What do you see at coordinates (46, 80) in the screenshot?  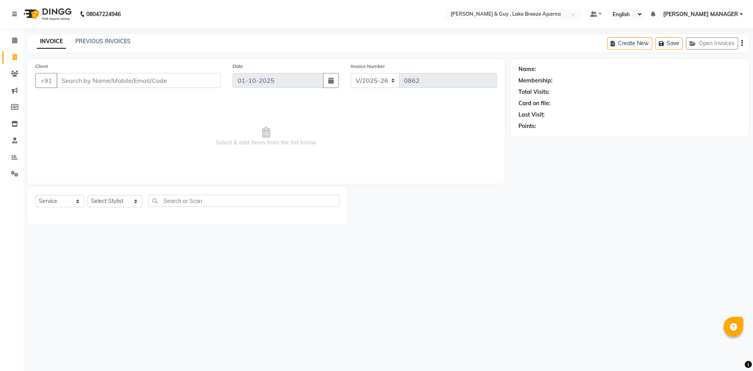 I see `button: +91` at bounding box center [46, 80].